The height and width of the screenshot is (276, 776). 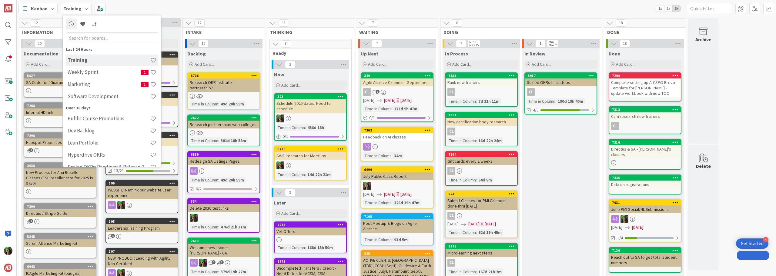 I want to click on div: 2622, so click(x=224, y=118).